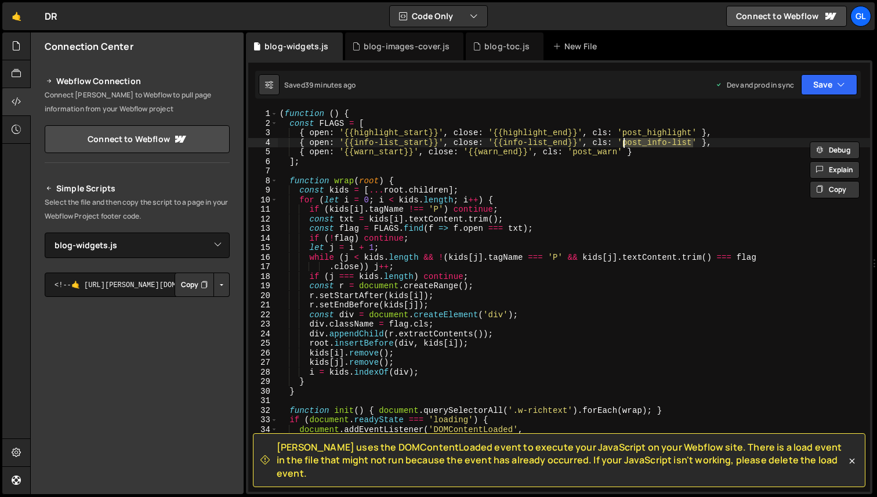 The image size is (877, 497). Describe the element at coordinates (263, 449) in the screenshot. I see `div: 36` at that location.